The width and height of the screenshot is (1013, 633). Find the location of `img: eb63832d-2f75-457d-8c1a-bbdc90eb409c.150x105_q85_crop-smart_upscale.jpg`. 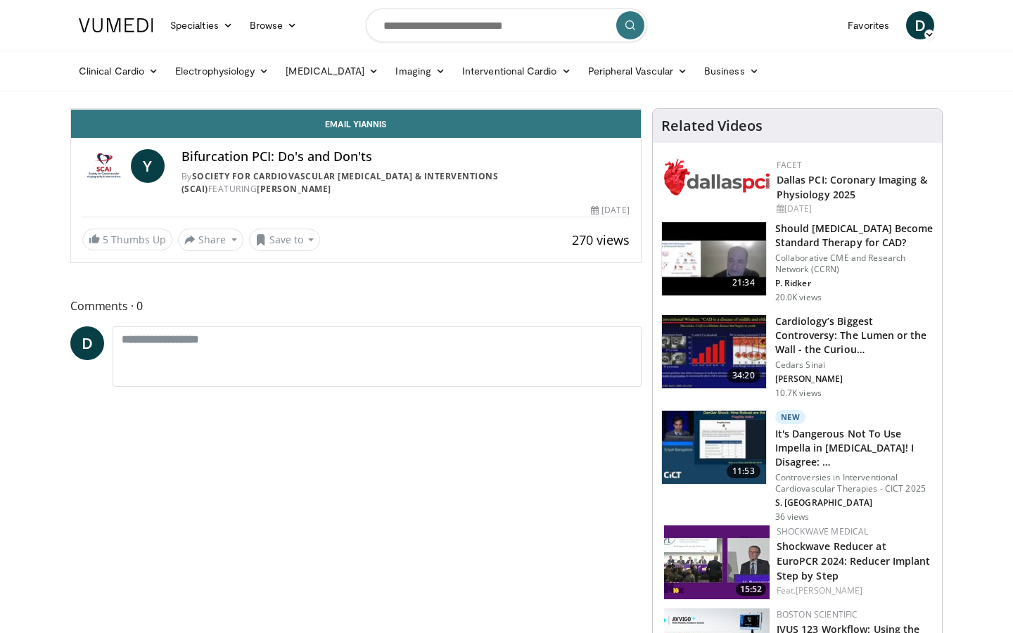

img: eb63832d-2f75-457d-8c1a-bbdc90eb409c.150x105_q85_crop-smart_upscale.jpg is located at coordinates (714, 259).